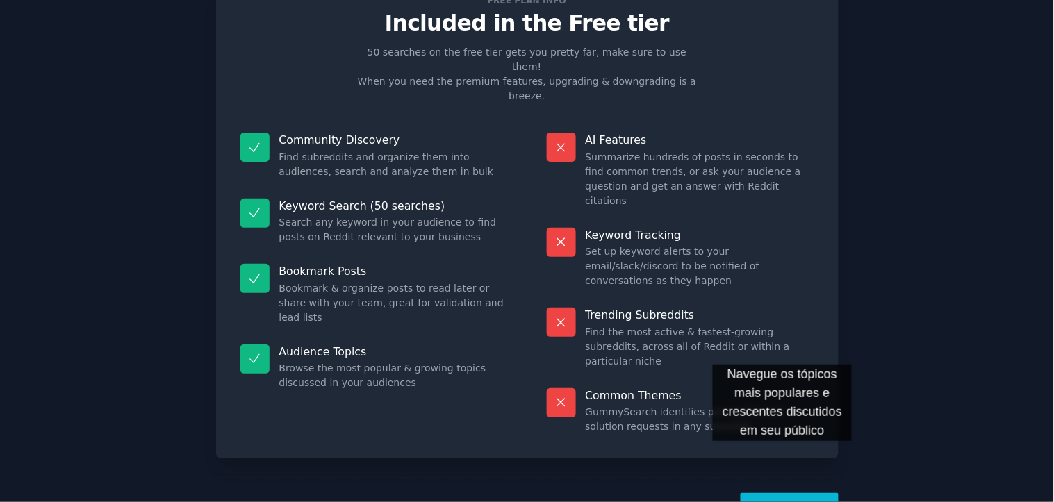 This screenshot has width=1054, height=502. Describe the element at coordinates (393, 140) in the screenshot. I see `p: Community Discovery` at that location.